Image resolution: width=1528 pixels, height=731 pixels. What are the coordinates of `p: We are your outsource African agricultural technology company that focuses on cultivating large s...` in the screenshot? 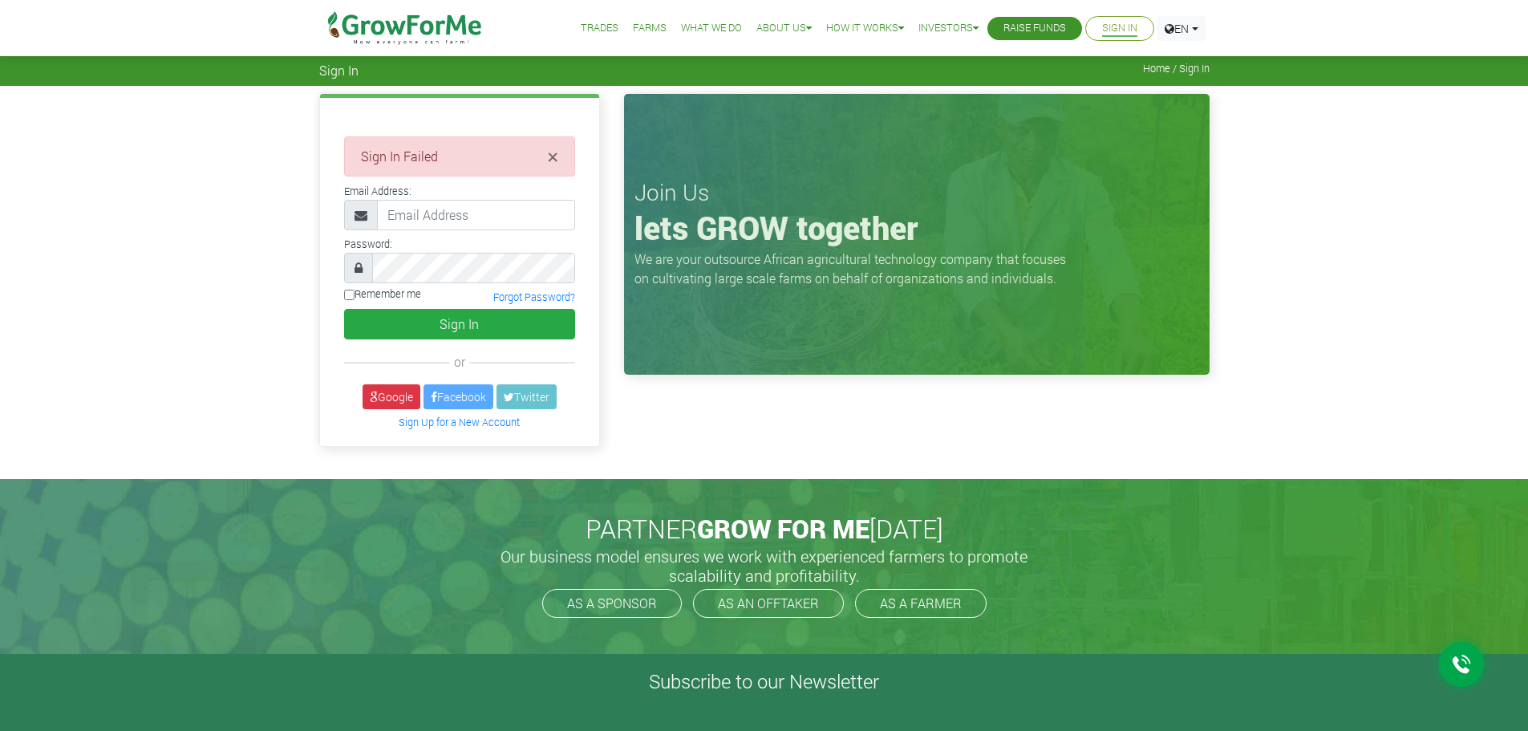 It's located at (855, 269).